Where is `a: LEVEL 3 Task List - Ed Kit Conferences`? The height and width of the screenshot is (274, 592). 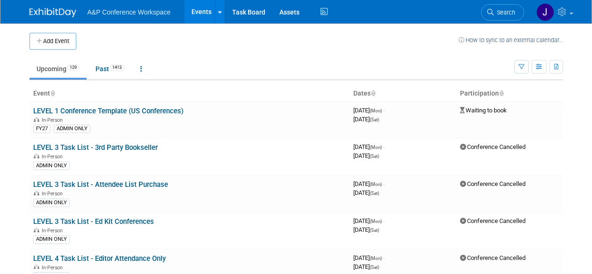 a: LEVEL 3 Task List - Ed Kit Conferences is located at coordinates (94, 221).